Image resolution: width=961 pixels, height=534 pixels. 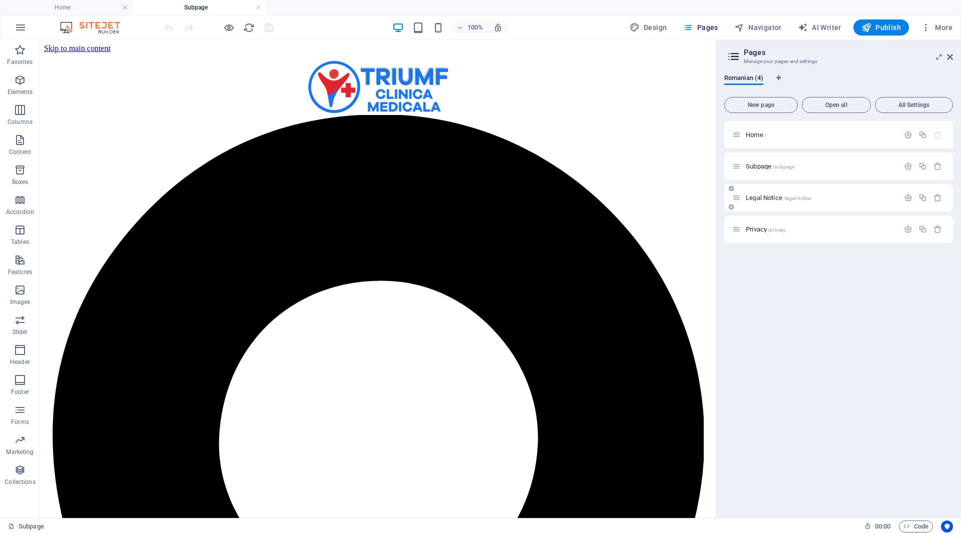 What do you see at coordinates (914, 105) in the screenshot?
I see `span: All Settings` at bounding box center [914, 105].